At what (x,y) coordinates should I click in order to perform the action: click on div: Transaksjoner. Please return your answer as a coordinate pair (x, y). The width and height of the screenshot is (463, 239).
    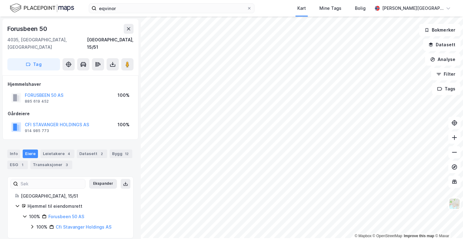
    Looking at the image, I should click on (51, 165).